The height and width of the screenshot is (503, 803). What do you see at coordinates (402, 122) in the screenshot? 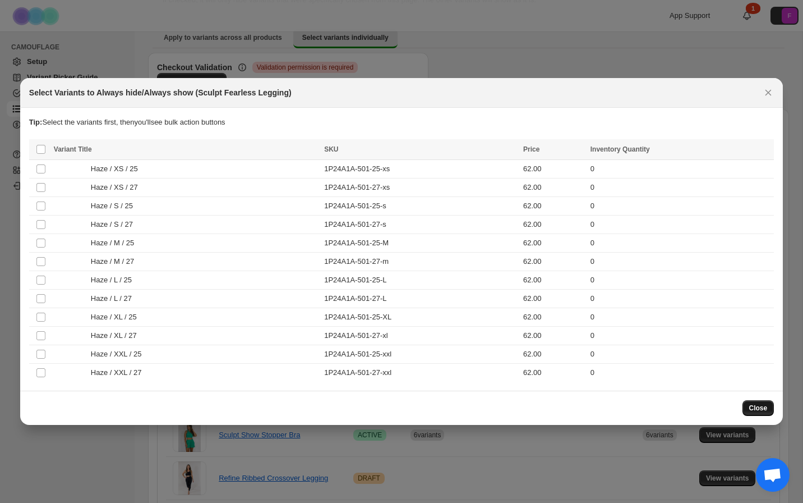
I see `p: Select the variants first, then you'll see bulk action buttons` at bounding box center [402, 122].